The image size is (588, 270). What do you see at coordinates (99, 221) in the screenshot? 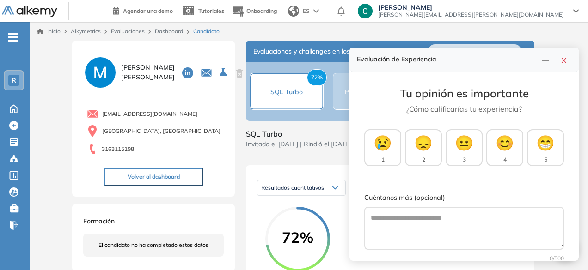
I see `span: Formación` at bounding box center [99, 221].